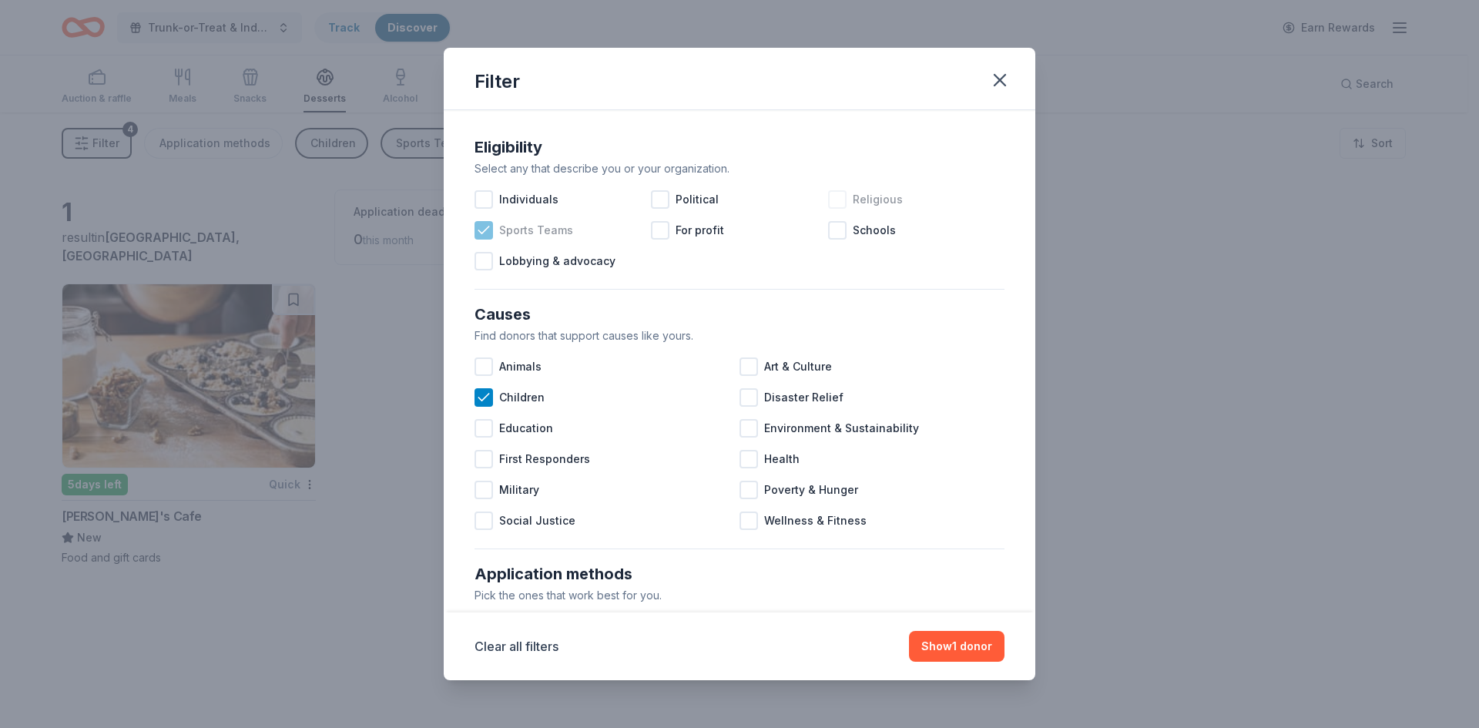 The image size is (1479, 728). I want to click on span: Animals, so click(520, 367).